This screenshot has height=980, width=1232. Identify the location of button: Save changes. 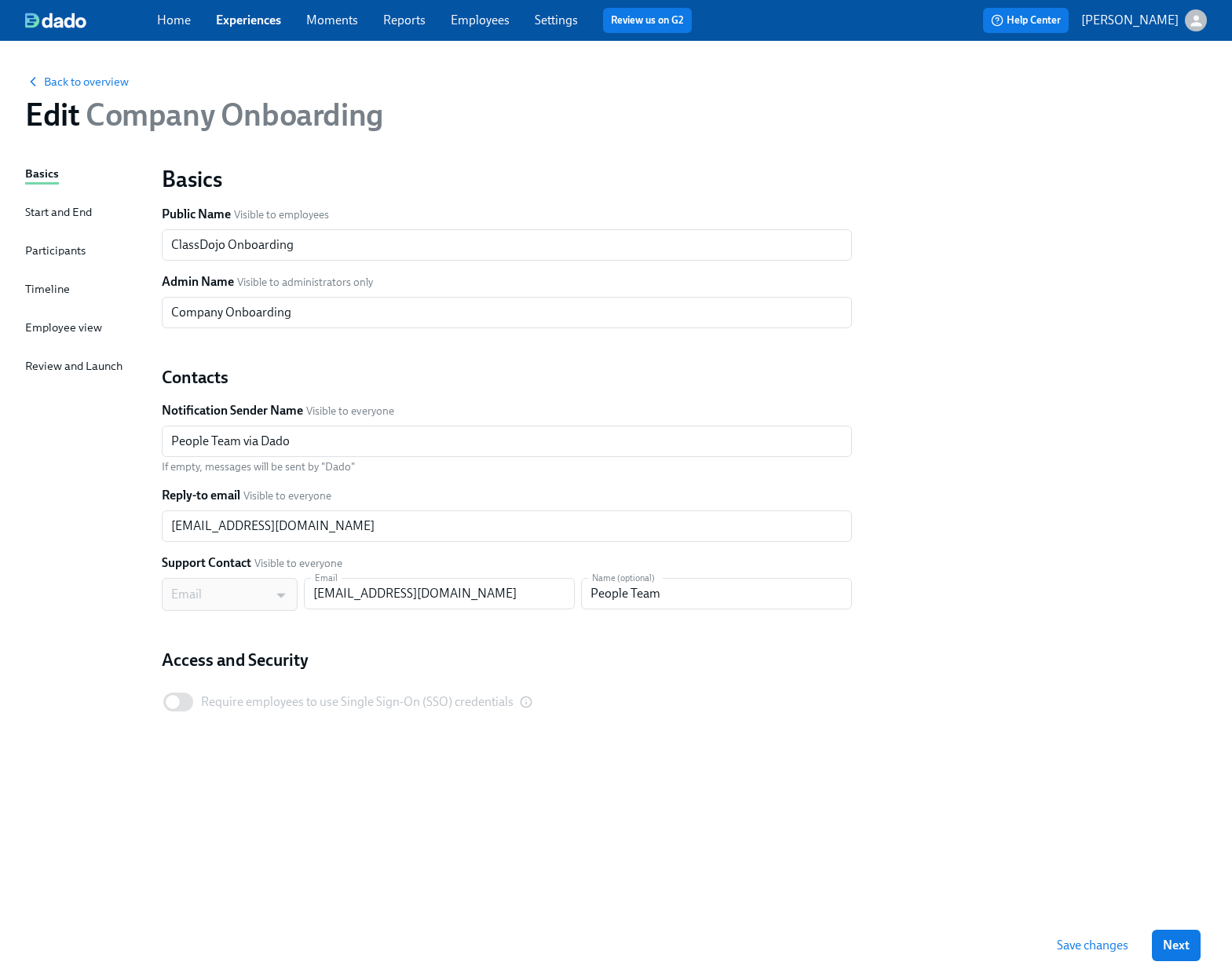
(1092, 945).